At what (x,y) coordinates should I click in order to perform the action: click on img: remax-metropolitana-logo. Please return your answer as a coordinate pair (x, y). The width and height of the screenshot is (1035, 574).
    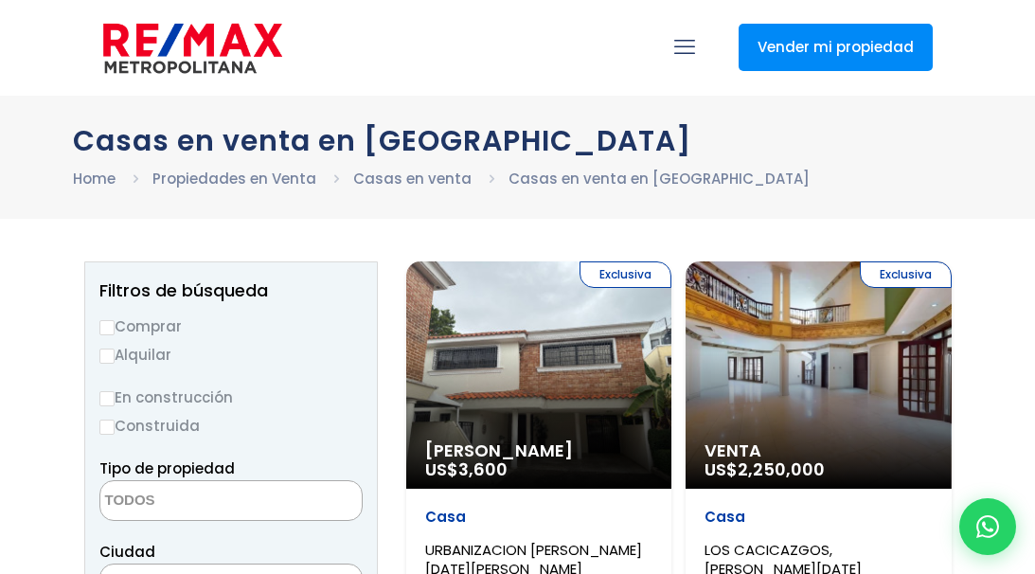
    Looking at the image, I should click on (192, 48).